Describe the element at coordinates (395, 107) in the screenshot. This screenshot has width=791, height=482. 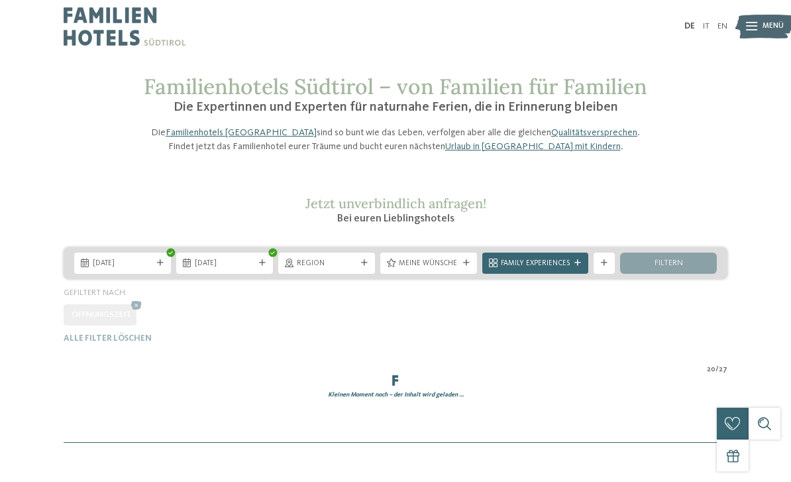
I see `span: Die Expertinnen und Experten für naturnahe Ferien, die in Erinnerung bleiben` at that location.